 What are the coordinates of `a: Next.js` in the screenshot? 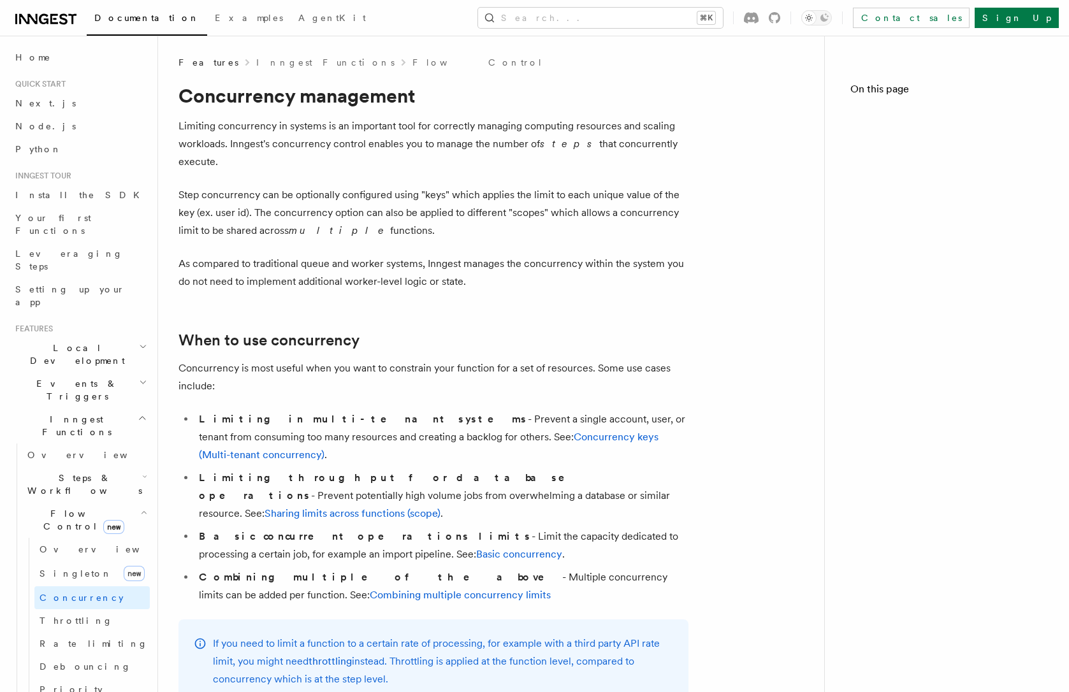 It's located at (80, 103).